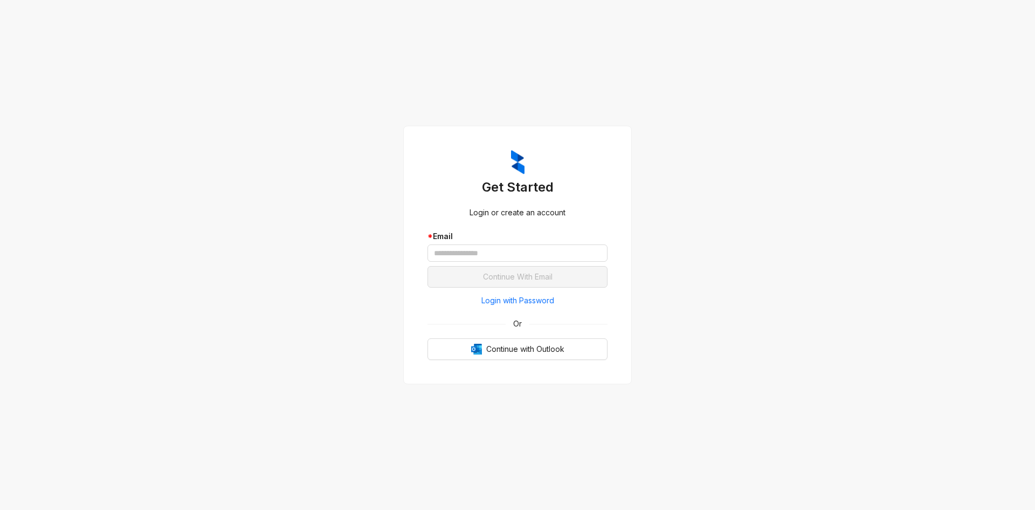 Image resolution: width=1035 pixels, height=510 pixels. Describe the element at coordinates (518, 324) in the screenshot. I see `span: Or` at that location.